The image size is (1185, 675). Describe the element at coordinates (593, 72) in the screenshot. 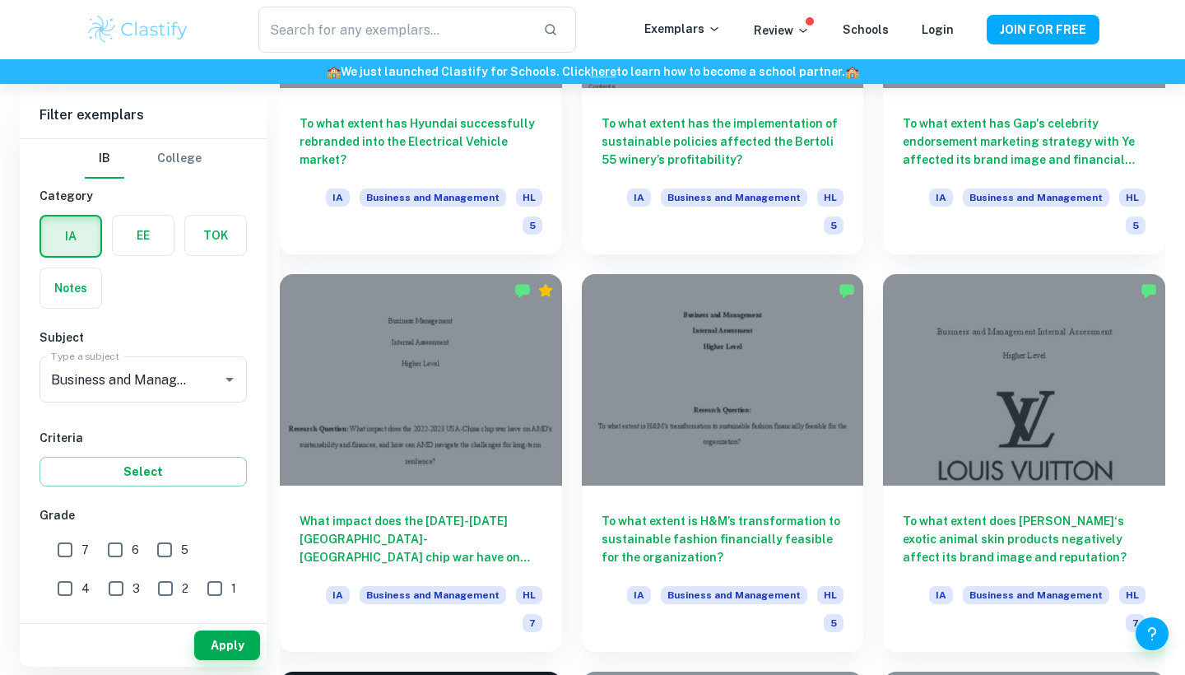

I see `h6: We just launched Clastify for Schools. Click to learn how to become a school partner.` at that location.